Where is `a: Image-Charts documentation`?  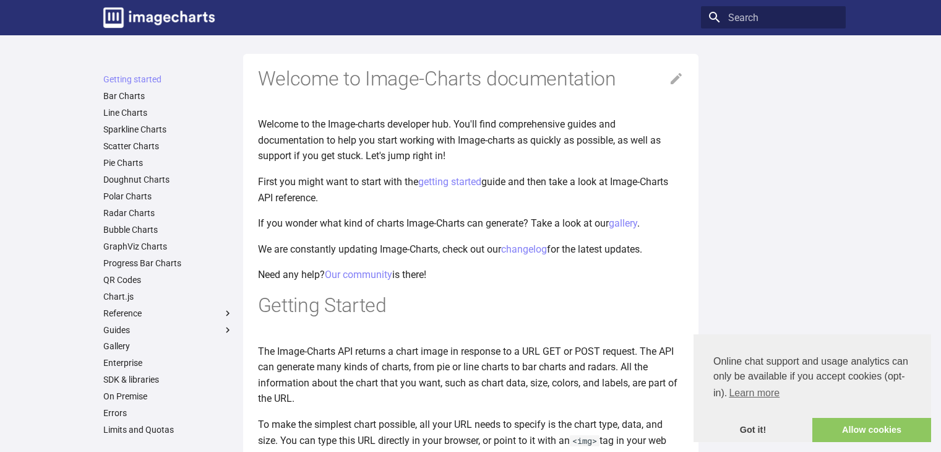 a: Image-Charts documentation is located at coordinates (159, 17).